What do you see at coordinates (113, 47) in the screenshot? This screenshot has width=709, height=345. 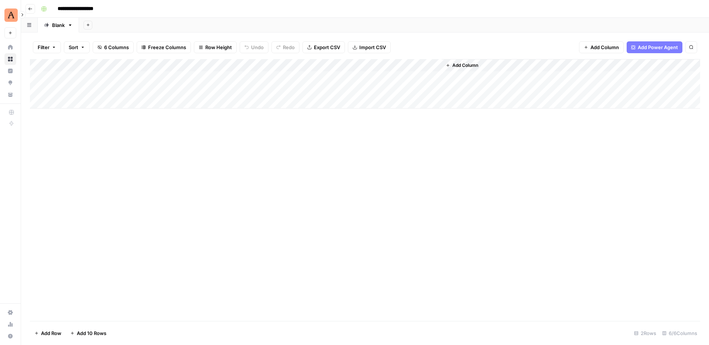 I see `button: 6 Columns` at bounding box center [113, 47].